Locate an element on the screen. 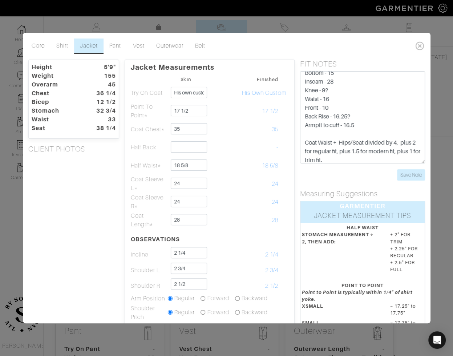 The width and height of the screenshot is (453, 356). a: Jacket is located at coordinates (89, 46).